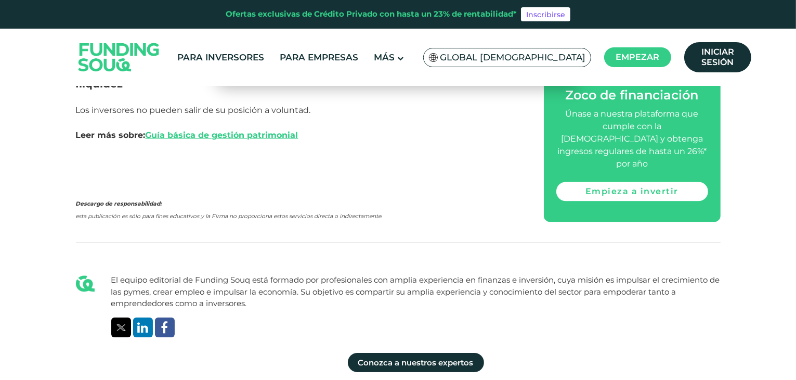  What do you see at coordinates (545, 15) in the screenshot?
I see `font: Inscribirse` at bounding box center [545, 15].